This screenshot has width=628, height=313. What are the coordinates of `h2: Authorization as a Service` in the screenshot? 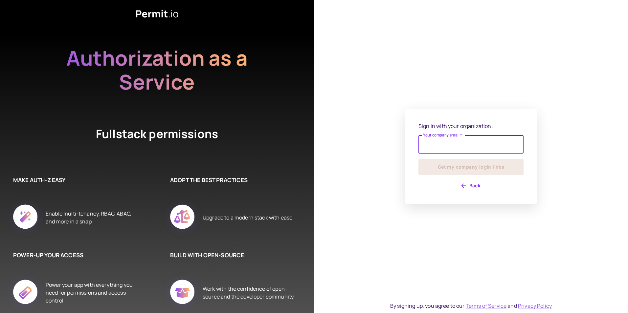 It's located at (157, 70).